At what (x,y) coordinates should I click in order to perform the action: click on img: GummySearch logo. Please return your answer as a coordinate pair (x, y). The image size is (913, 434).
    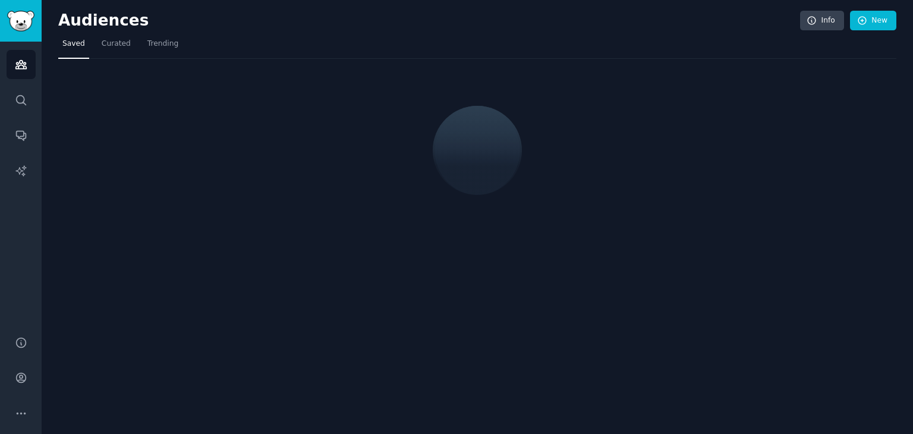
    Looking at the image, I should click on (21, 21).